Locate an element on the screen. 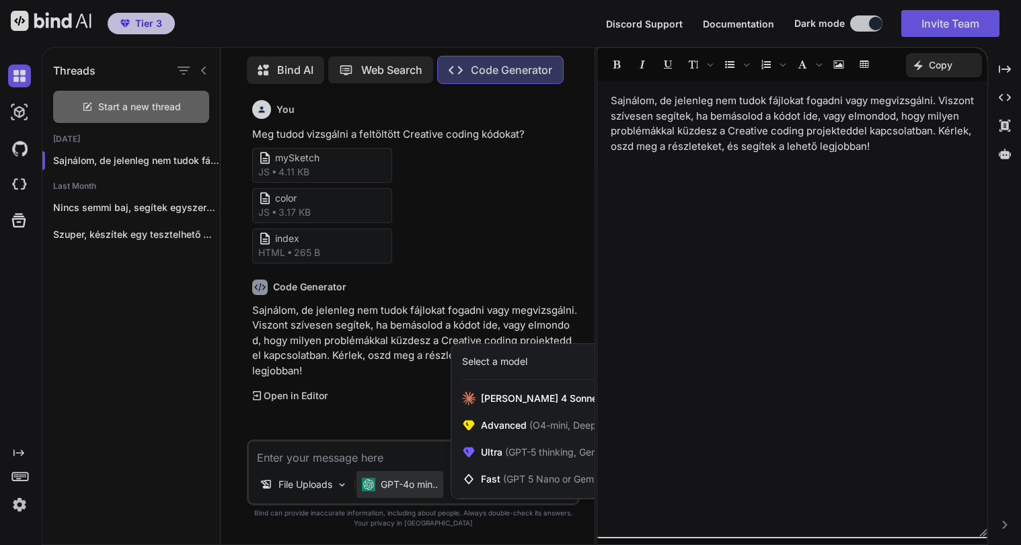 The image size is (1021, 545). span: (GPT-5 thinking, Gemini 2.5 Pro) is located at coordinates (574, 452).